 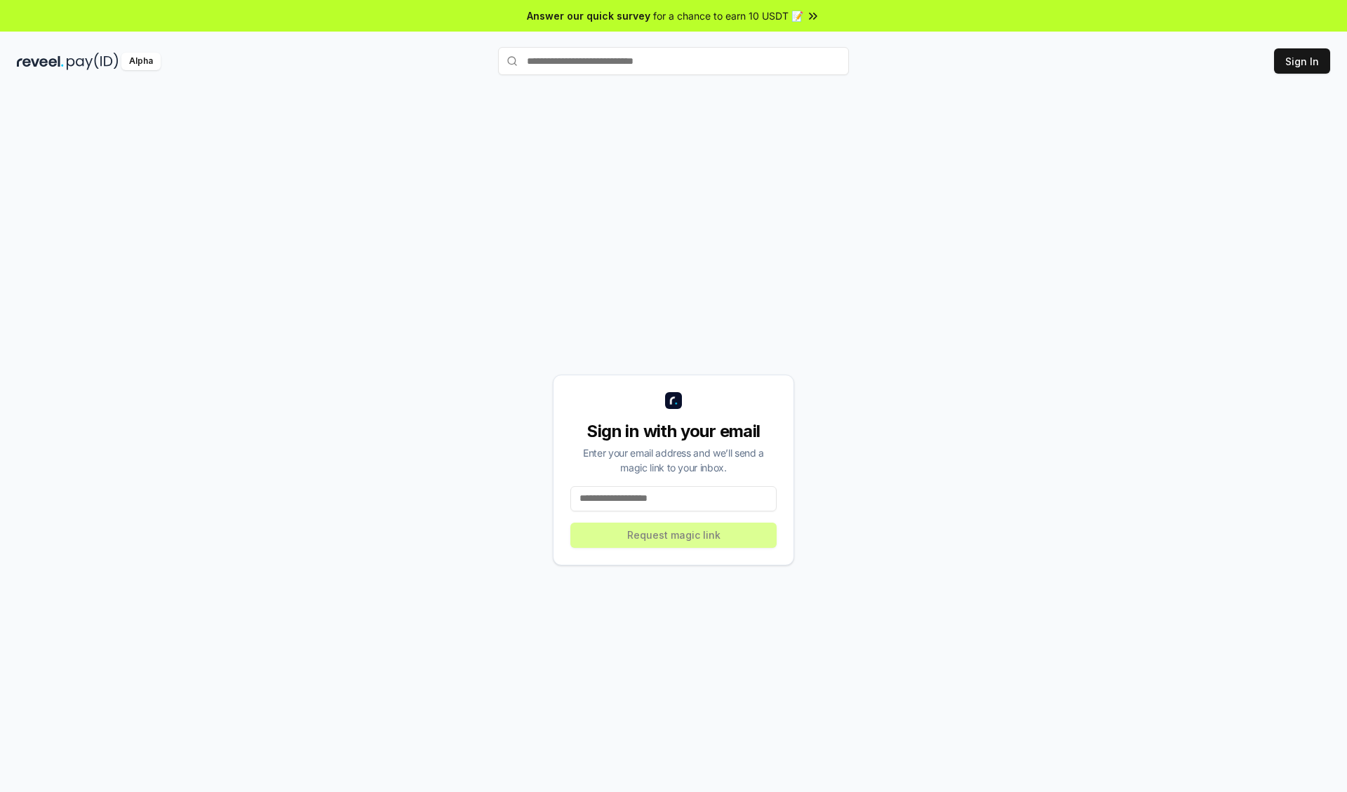 I want to click on img: reveel_dark, so click(x=40, y=61).